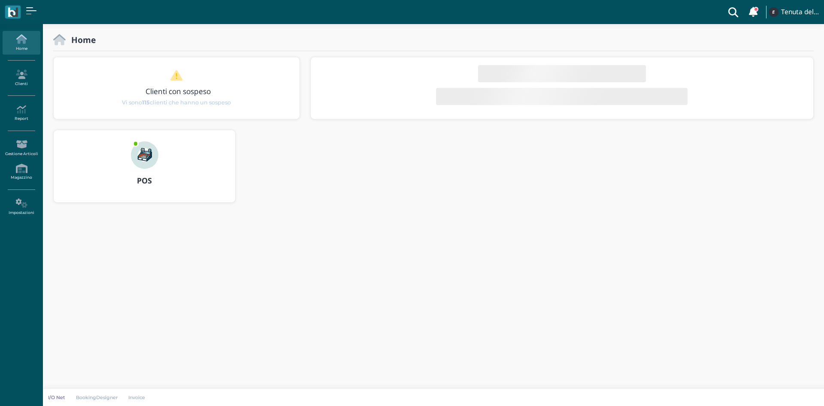 The image size is (824, 406). What do you see at coordinates (81, 39) in the screenshot?
I see `h2: Home` at bounding box center [81, 39].